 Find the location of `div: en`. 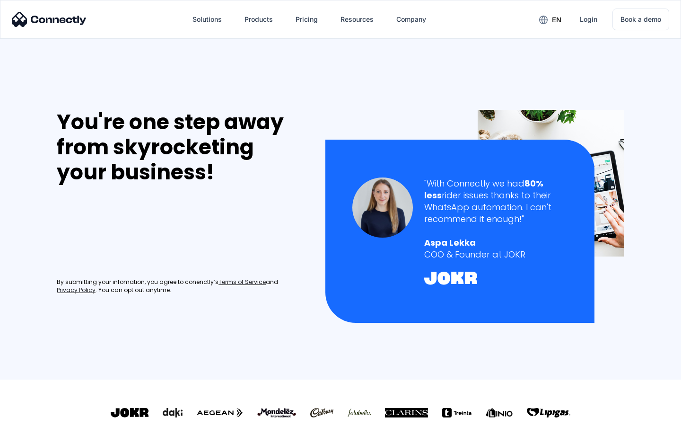

div: en is located at coordinates (557, 20).